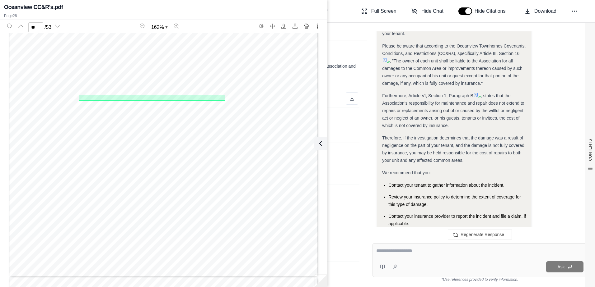 The height and width of the screenshot is (287, 595). Describe the element at coordinates (427, 96) in the screenshot. I see `span: Furthermore, Article VI, Section 1, Paragraph B` at that location.